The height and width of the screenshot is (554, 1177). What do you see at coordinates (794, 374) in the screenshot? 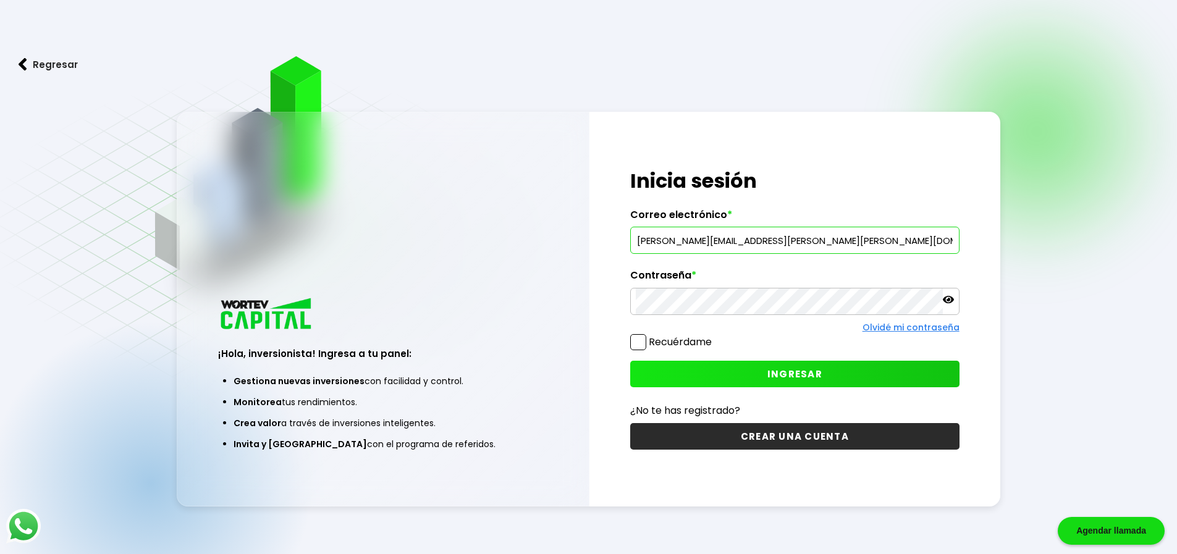
I see `span: INGRESAR` at bounding box center [794, 374].